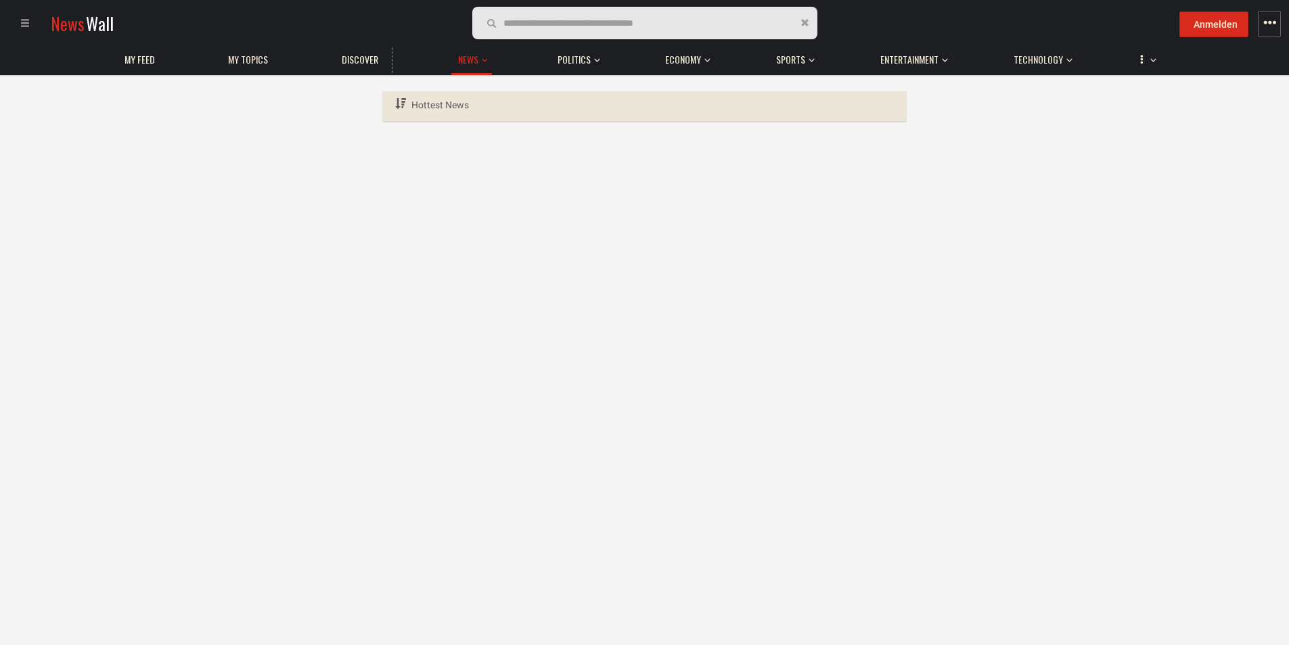 The width and height of the screenshot is (1289, 645). What do you see at coordinates (248, 60) in the screenshot?
I see `span: My topics` at bounding box center [248, 60].